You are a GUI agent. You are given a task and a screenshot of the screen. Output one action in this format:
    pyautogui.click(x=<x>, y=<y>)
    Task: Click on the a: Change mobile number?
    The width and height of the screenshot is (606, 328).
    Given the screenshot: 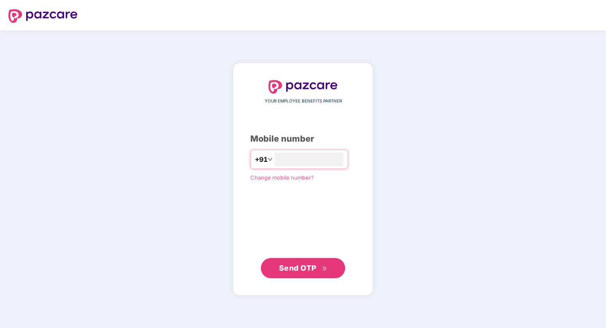 What is the action you would take?
    pyautogui.click(x=282, y=177)
    